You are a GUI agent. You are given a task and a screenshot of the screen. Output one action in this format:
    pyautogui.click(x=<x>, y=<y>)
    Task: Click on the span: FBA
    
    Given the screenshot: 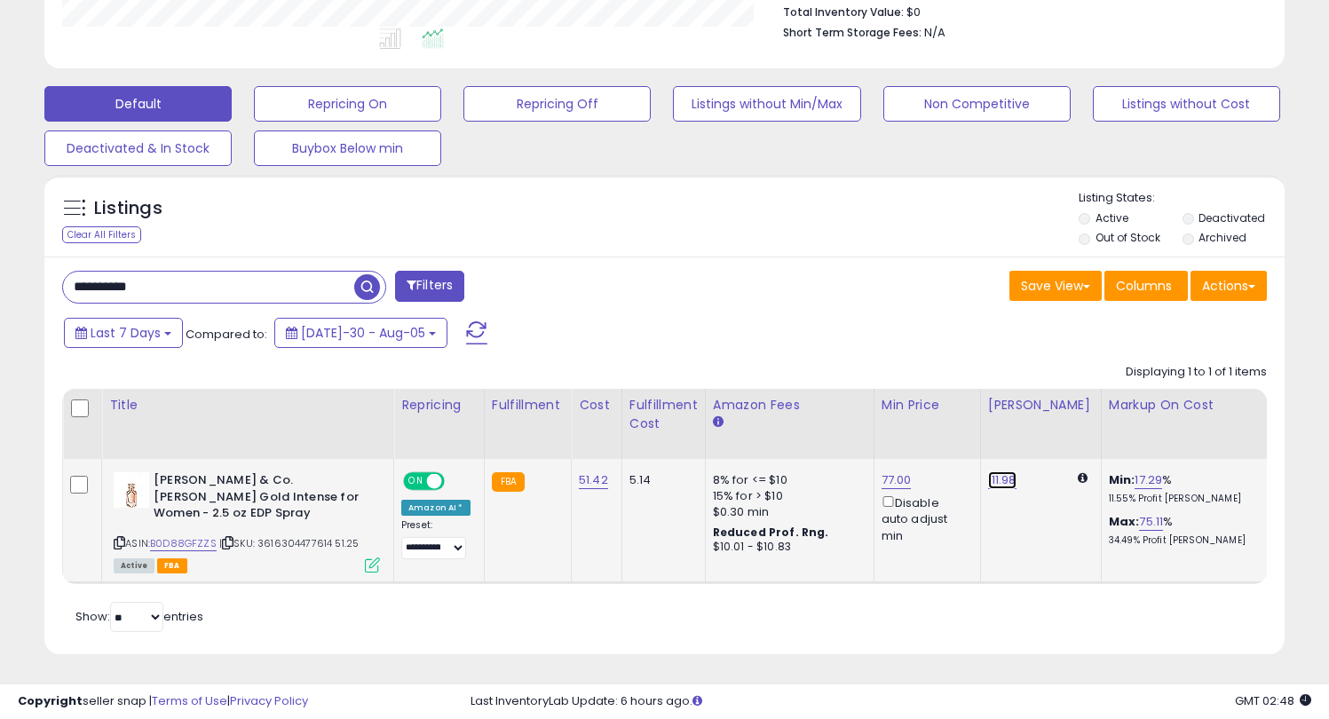 What is the action you would take?
    pyautogui.click(x=172, y=565)
    